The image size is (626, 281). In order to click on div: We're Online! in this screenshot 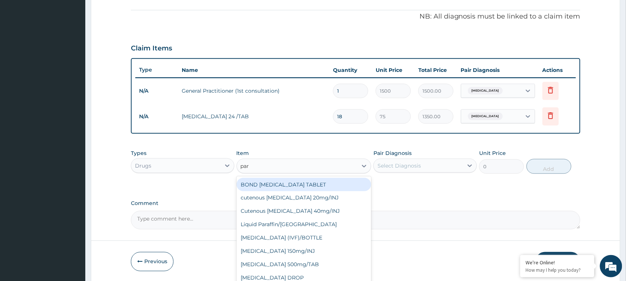, I will do `click(557, 263)`.